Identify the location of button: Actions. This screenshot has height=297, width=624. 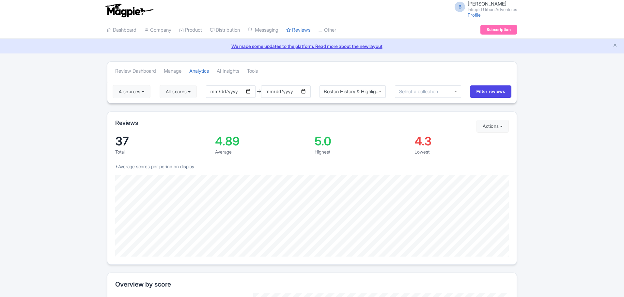
(493, 126).